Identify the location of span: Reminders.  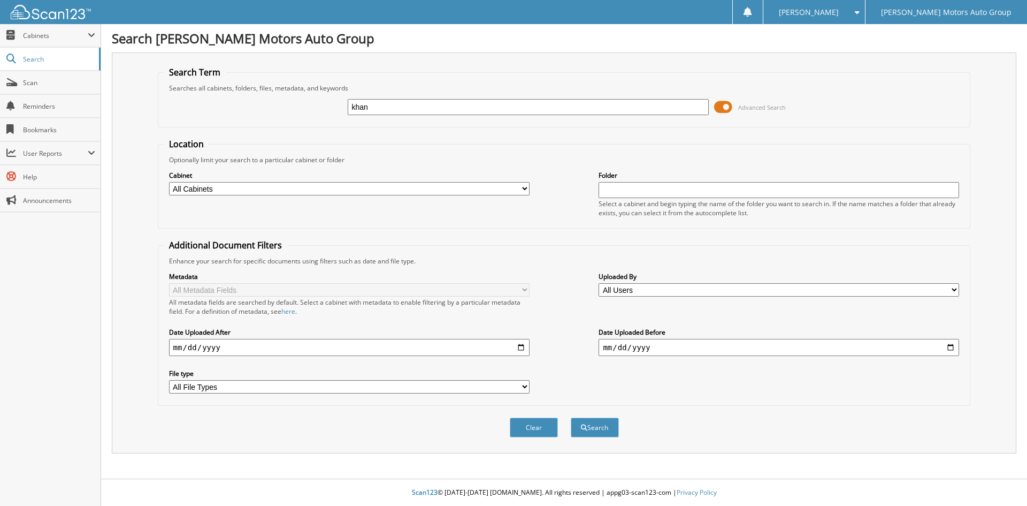
(59, 106).